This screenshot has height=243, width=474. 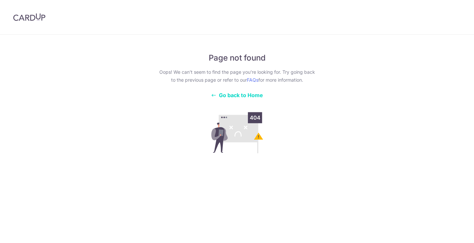 What do you see at coordinates (241, 95) in the screenshot?
I see `span: Go back to Home` at bounding box center [241, 95].